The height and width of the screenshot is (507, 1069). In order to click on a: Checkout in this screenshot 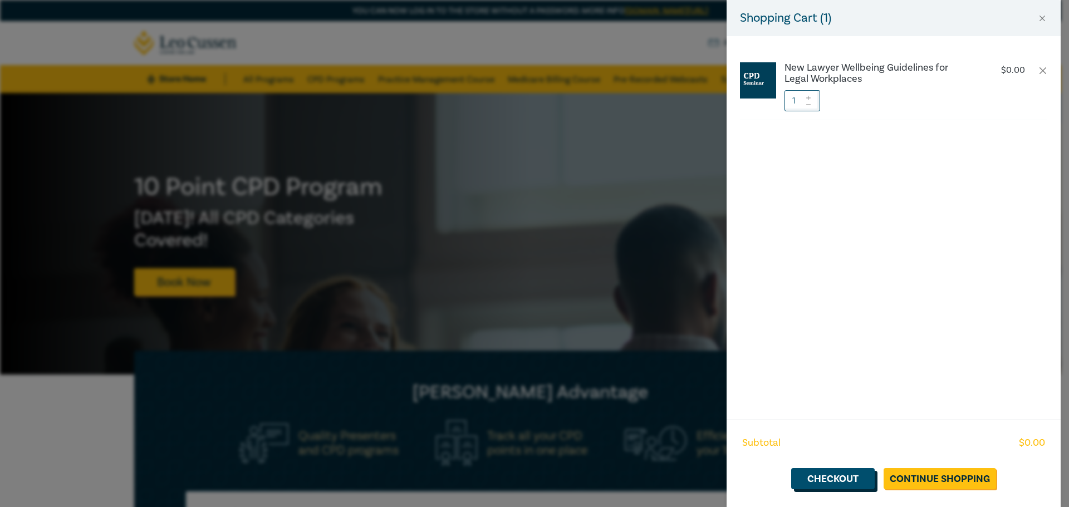, I will do `click(833, 479)`.